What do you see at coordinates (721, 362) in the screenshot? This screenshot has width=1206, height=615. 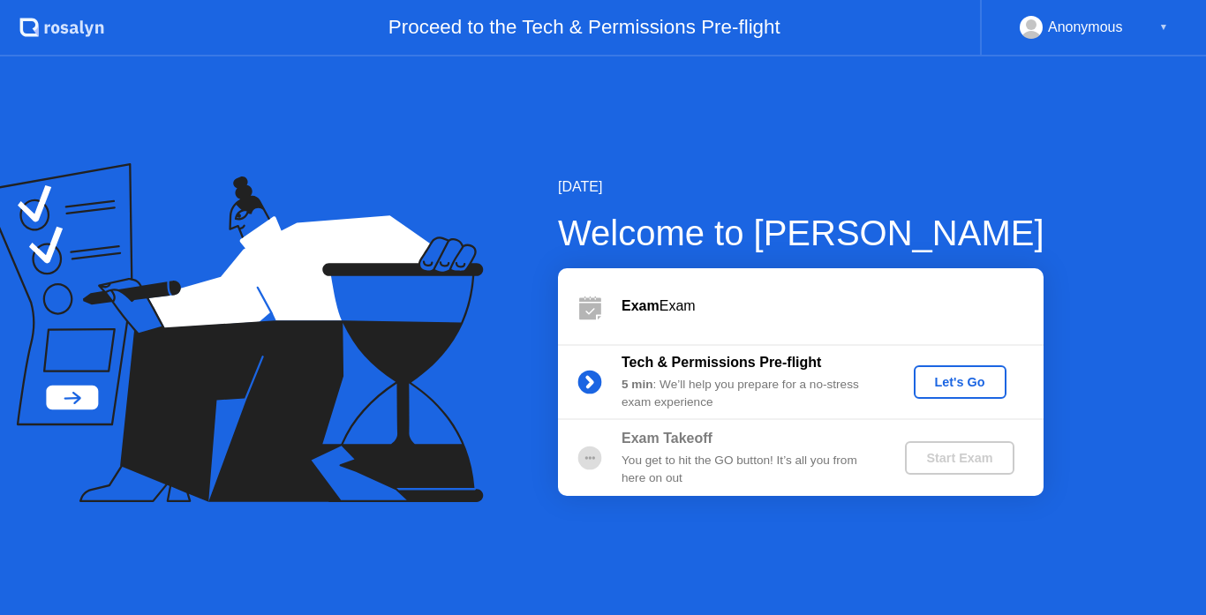 I see `b: Tech & Permissions Pre-flight` at bounding box center [721, 362].